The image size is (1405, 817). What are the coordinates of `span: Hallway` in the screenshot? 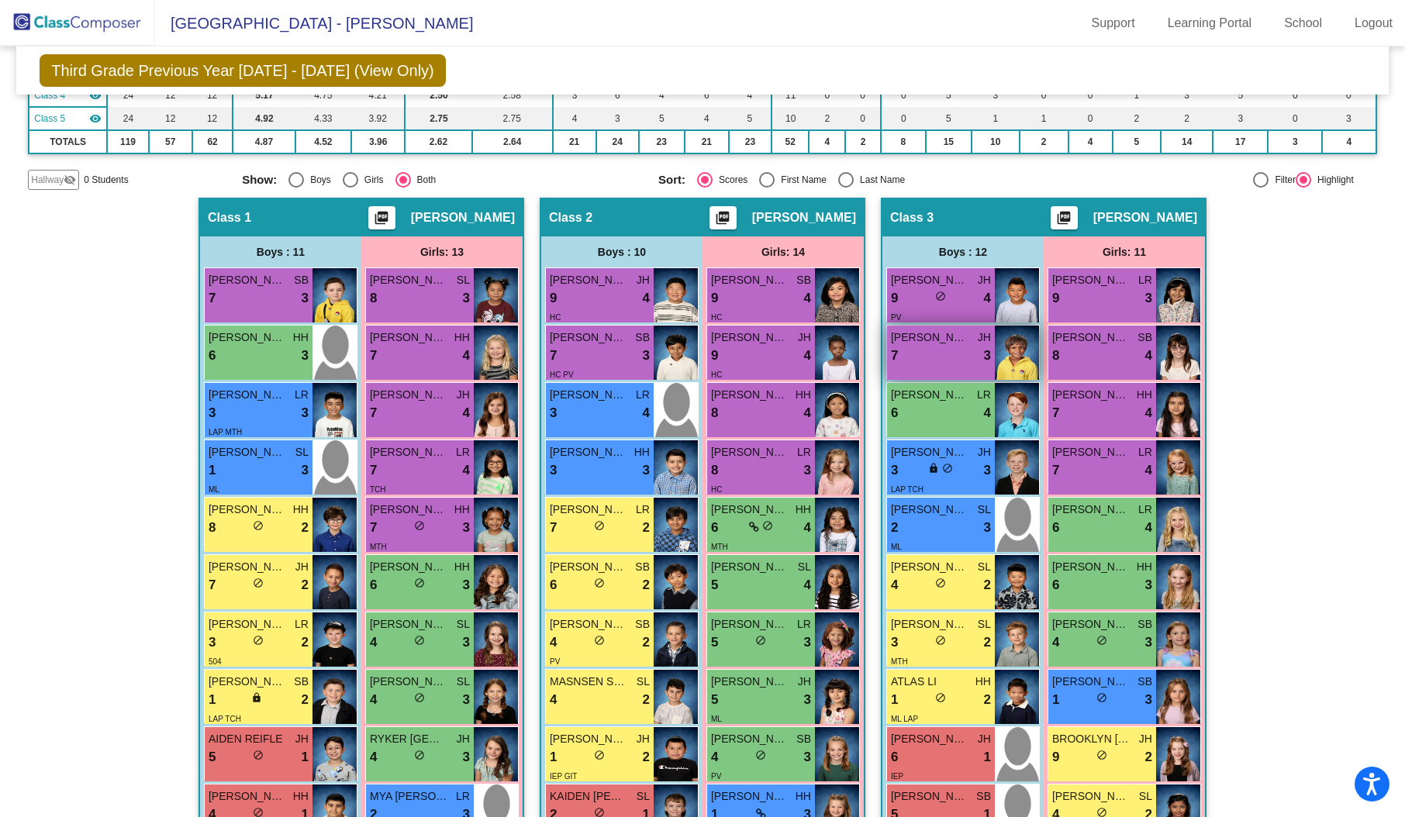 It's located at (47, 180).